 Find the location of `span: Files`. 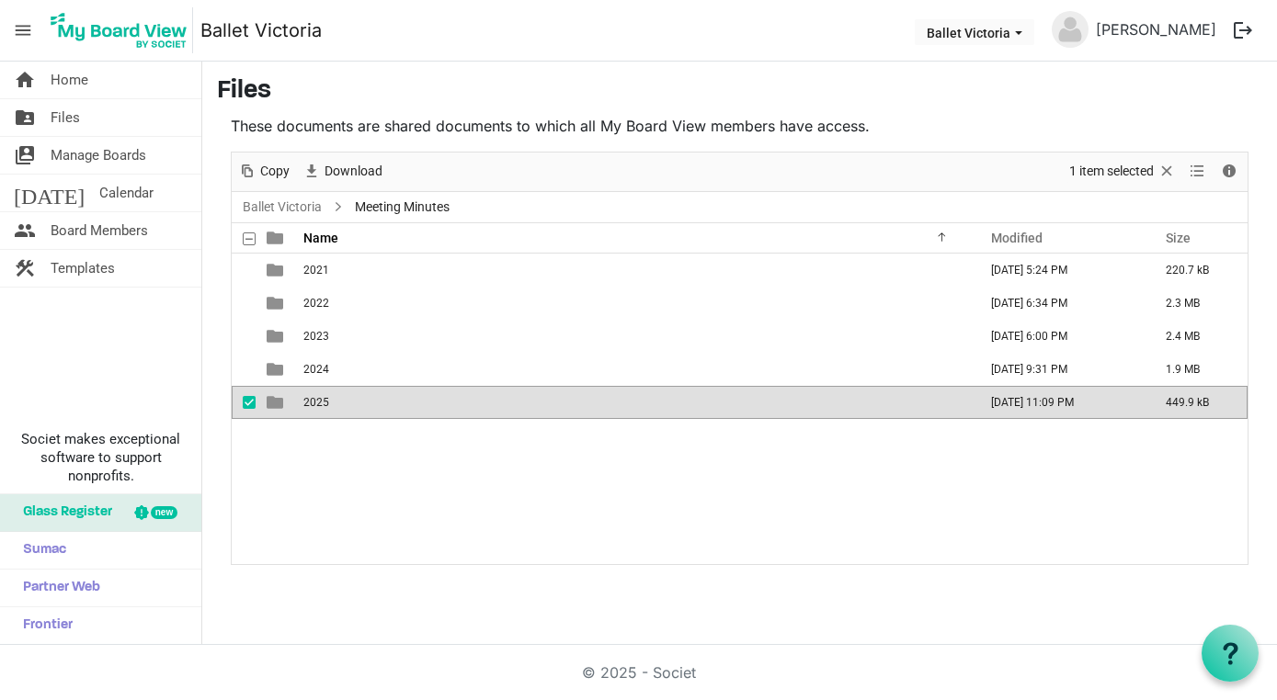

span: Files is located at coordinates (65, 118).